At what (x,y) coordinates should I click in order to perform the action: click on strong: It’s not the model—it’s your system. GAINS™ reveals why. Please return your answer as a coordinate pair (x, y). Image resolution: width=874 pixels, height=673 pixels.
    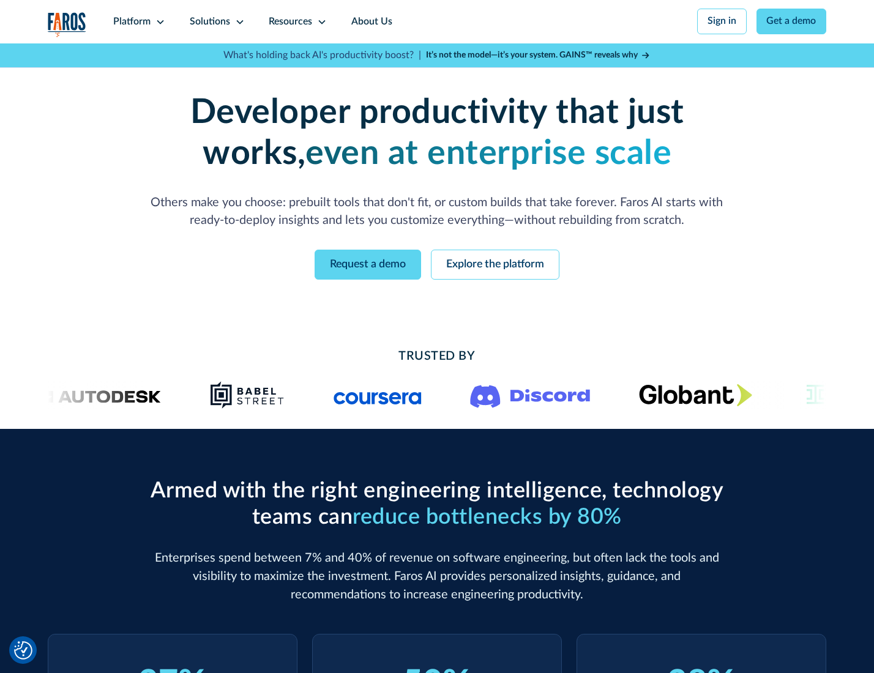
    Looking at the image, I should click on (532, 55).